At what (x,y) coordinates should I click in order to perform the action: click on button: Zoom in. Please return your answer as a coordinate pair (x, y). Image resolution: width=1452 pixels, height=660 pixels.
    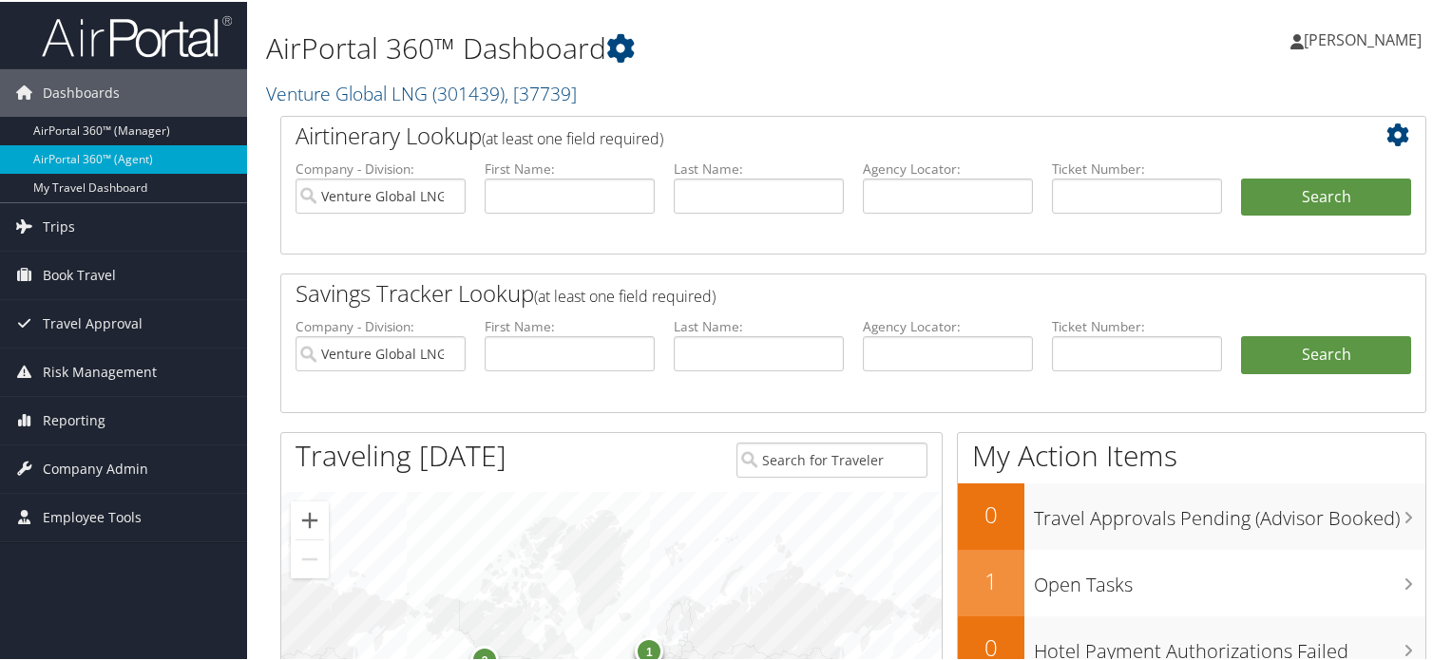
    Looking at the image, I should click on (310, 519).